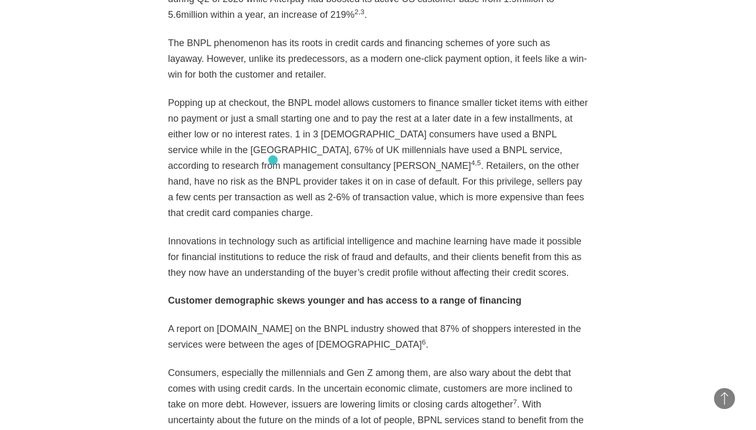 The height and width of the screenshot is (430, 756). I want to click on p: Innovations in technology such as artificial intelligence and machine learning have made it possi..., so click(378, 257).